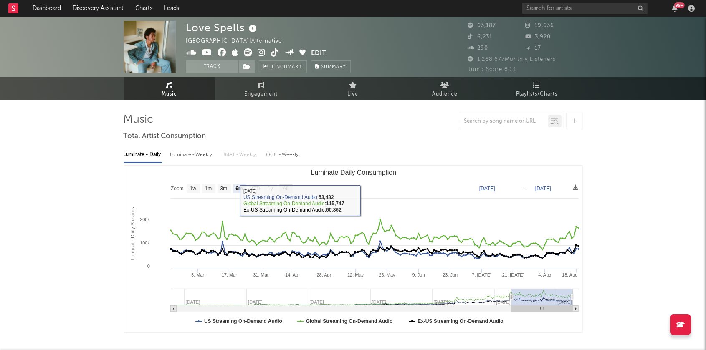 The height and width of the screenshot is (350, 706). What do you see at coordinates (353, 172) in the screenshot?
I see `text: Luminate Daily Consumption` at bounding box center [353, 172].